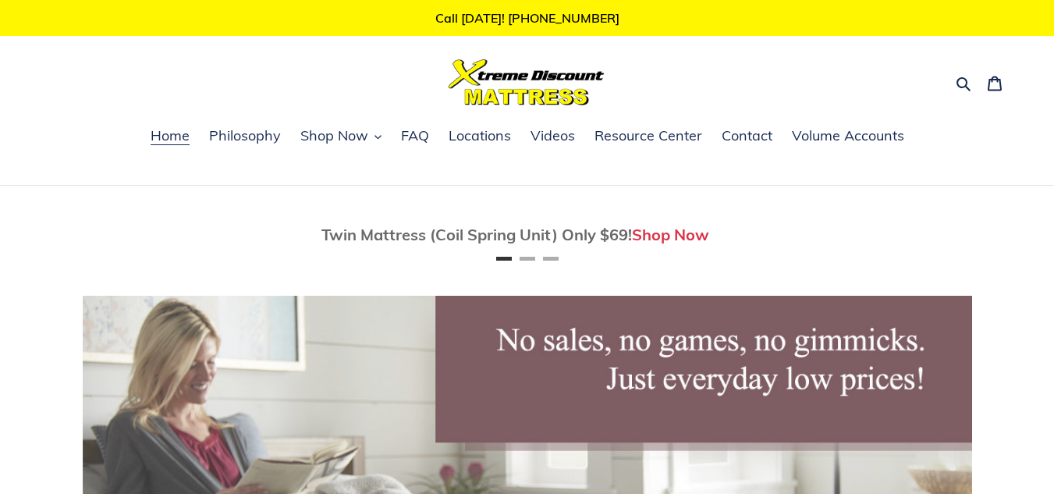 The width and height of the screenshot is (1054, 494). I want to click on a: Locations, so click(480, 136).